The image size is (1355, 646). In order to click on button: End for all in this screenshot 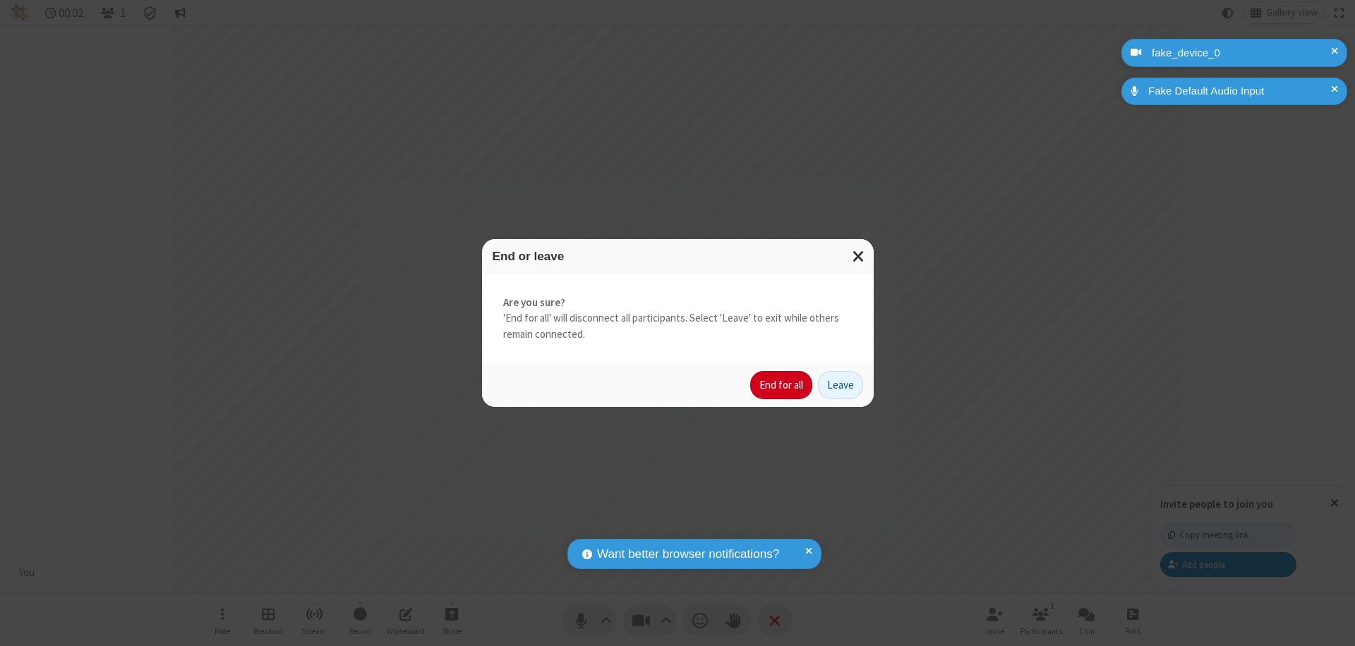, I will do `click(781, 385)`.